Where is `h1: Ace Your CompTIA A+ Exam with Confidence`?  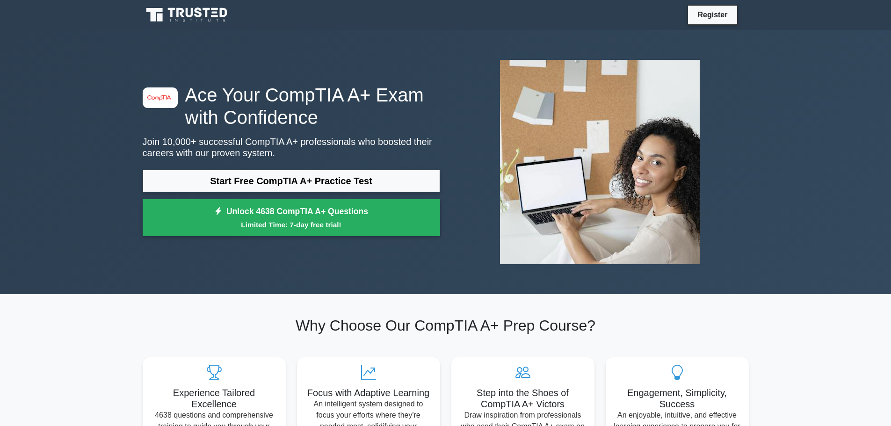
h1: Ace Your CompTIA A+ Exam with Confidence is located at coordinates (291, 106).